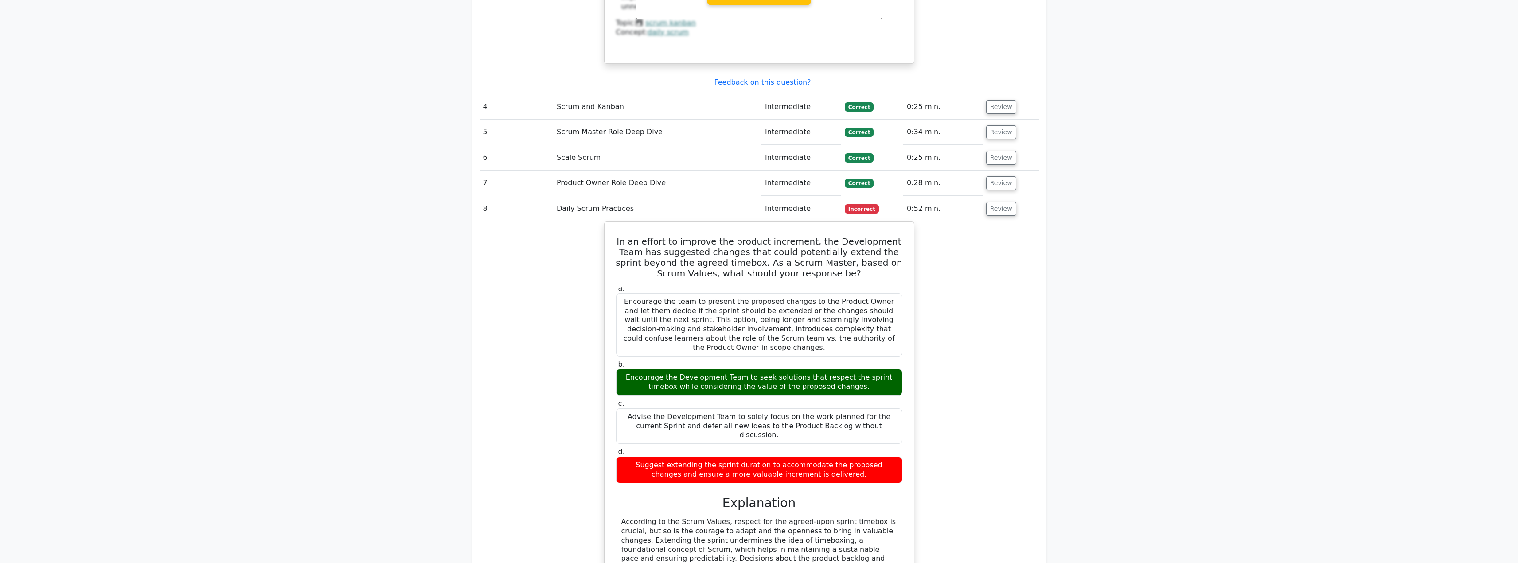  I want to click on span: d., so click(621, 452).